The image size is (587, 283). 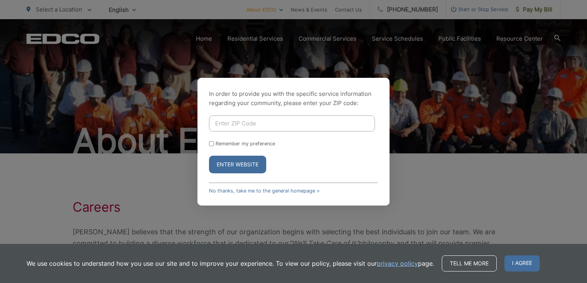 I want to click on p: We use cookies to understand how you use our site and to improve your experience. To view our pol..., so click(x=230, y=264).